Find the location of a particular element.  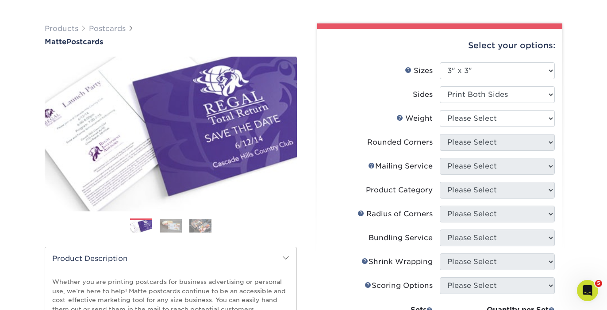

img: Matte 01 is located at coordinates (171, 134).